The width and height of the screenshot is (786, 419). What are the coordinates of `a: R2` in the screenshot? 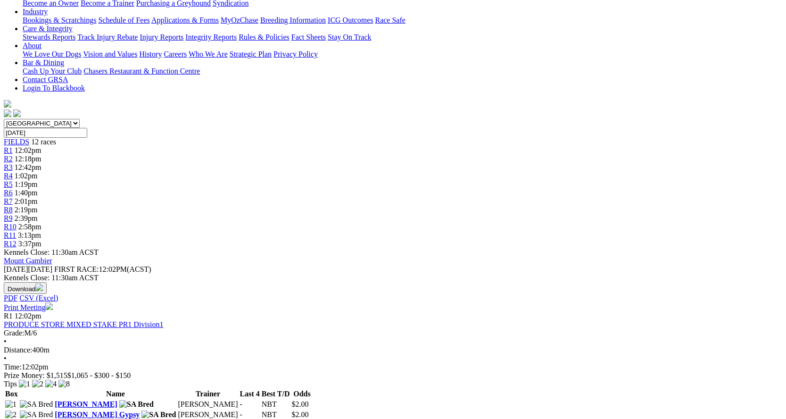 It's located at (8, 158).